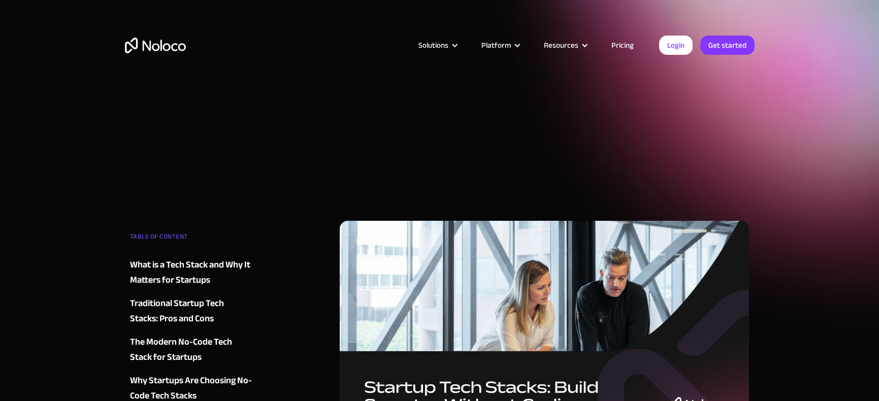 The image size is (879, 401). What do you see at coordinates (191, 311) in the screenshot?
I see `div: Traditional Startup Tech Stacks: Pros and Cons` at bounding box center [191, 311].